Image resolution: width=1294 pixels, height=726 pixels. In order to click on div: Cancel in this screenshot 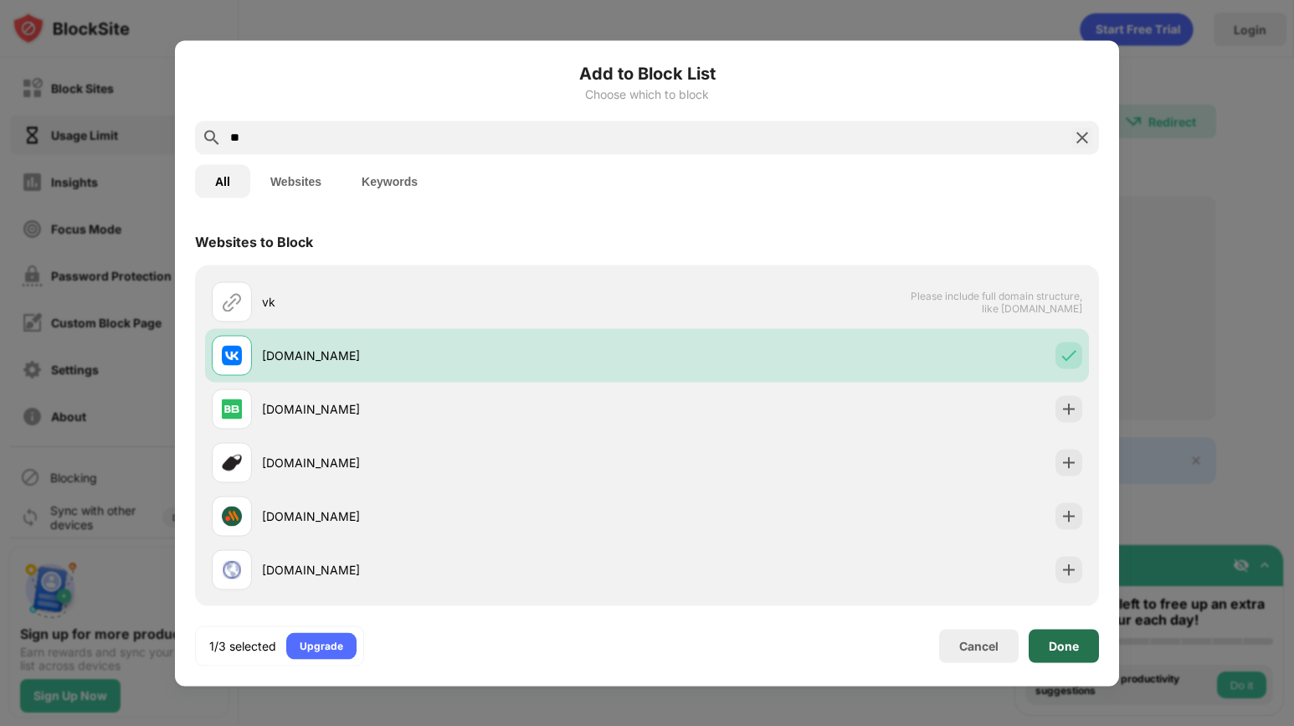, I will do `click(978, 645)`.